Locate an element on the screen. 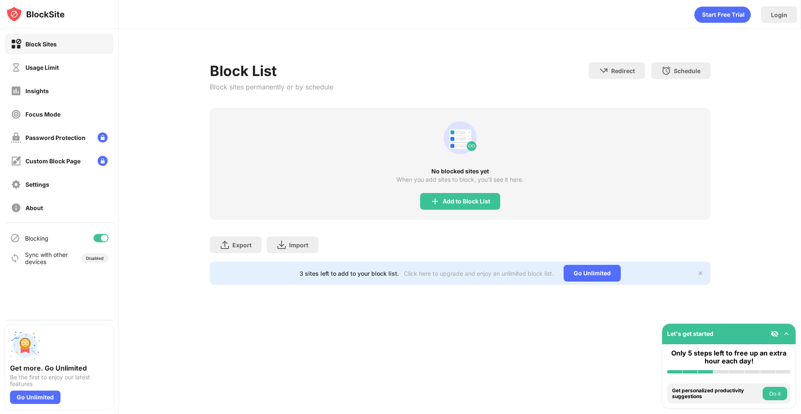 The height and width of the screenshot is (414, 801). img: push-unlimited.svg is located at coordinates (25, 345).